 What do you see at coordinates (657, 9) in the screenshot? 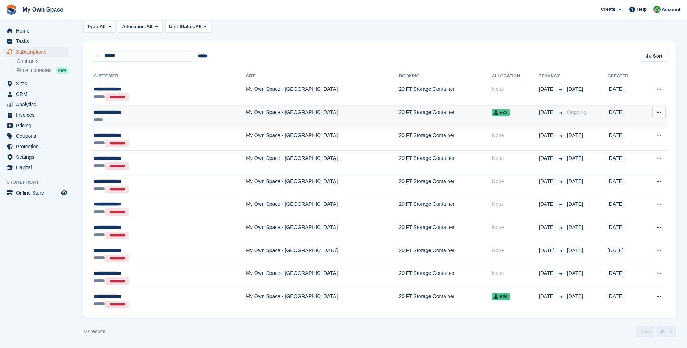
I see `img: Paula Harris` at bounding box center [657, 9].